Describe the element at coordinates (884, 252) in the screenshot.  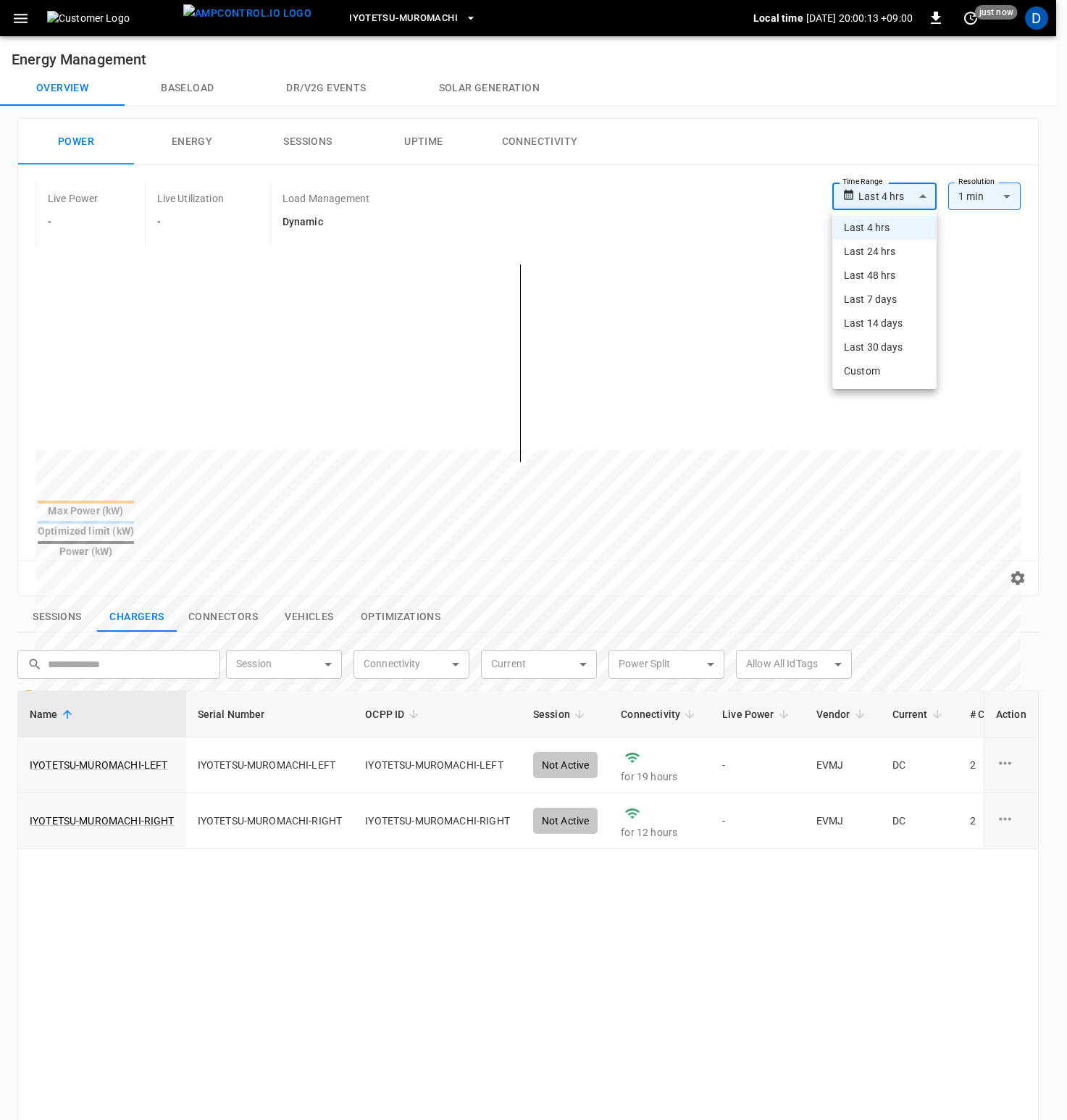
I see `li: Last 24 hrs` at that location.